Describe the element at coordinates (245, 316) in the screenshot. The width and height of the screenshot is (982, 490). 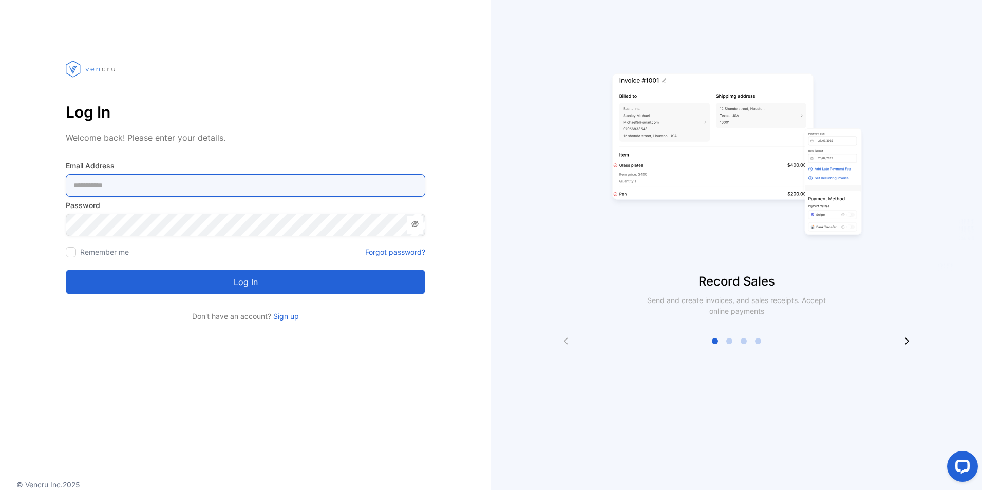
I see `p: Don't have an account?` at that location.